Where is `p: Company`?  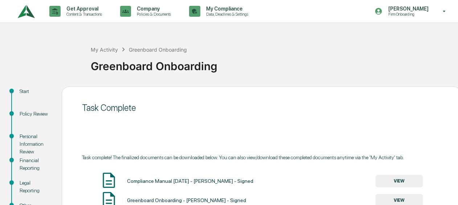 p: Company is located at coordinates (153, 9).